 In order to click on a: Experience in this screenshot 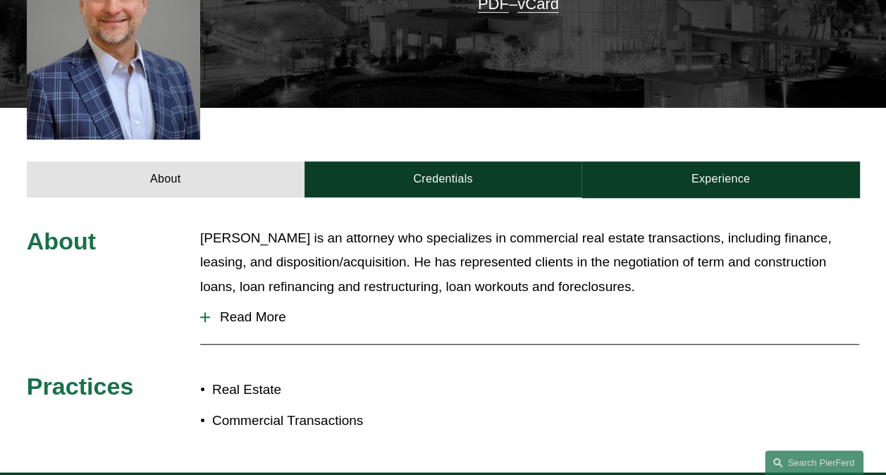, I will do `click(720, 179)`.